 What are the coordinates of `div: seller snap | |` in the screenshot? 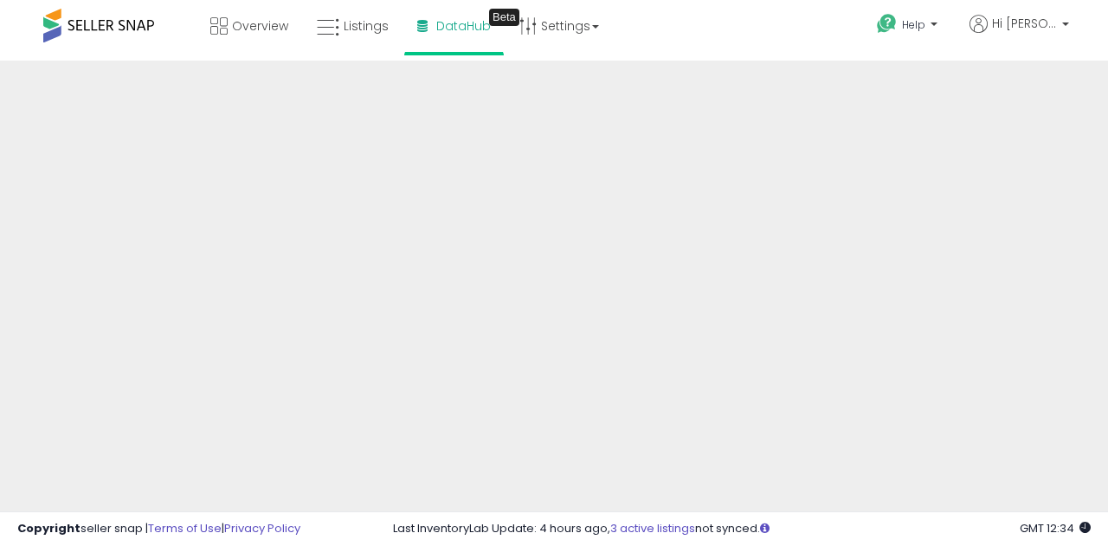 It's located at (158, 529).